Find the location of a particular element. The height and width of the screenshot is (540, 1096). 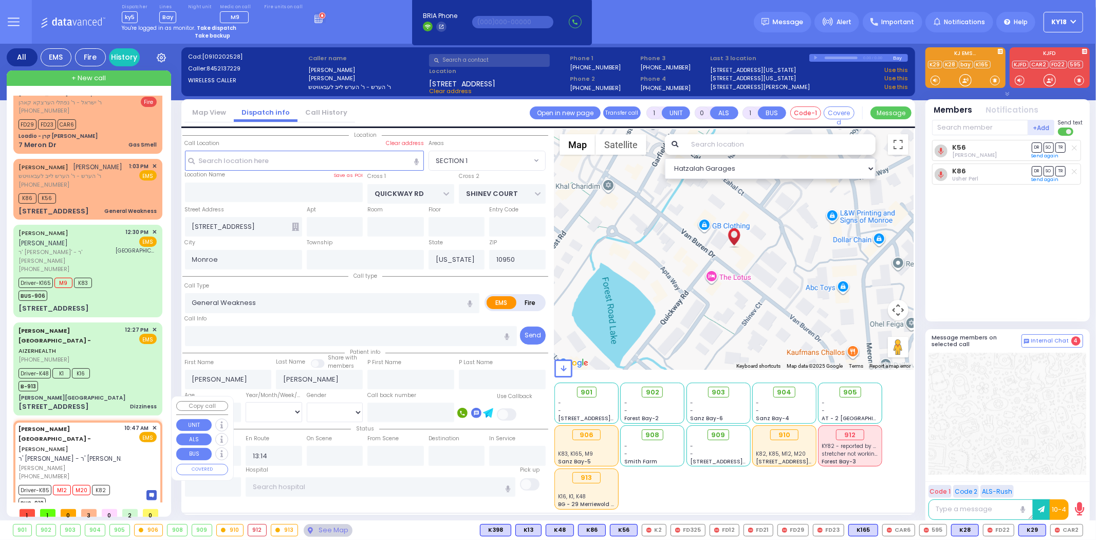

label: KJFD is located at coordinates (1050, 54).